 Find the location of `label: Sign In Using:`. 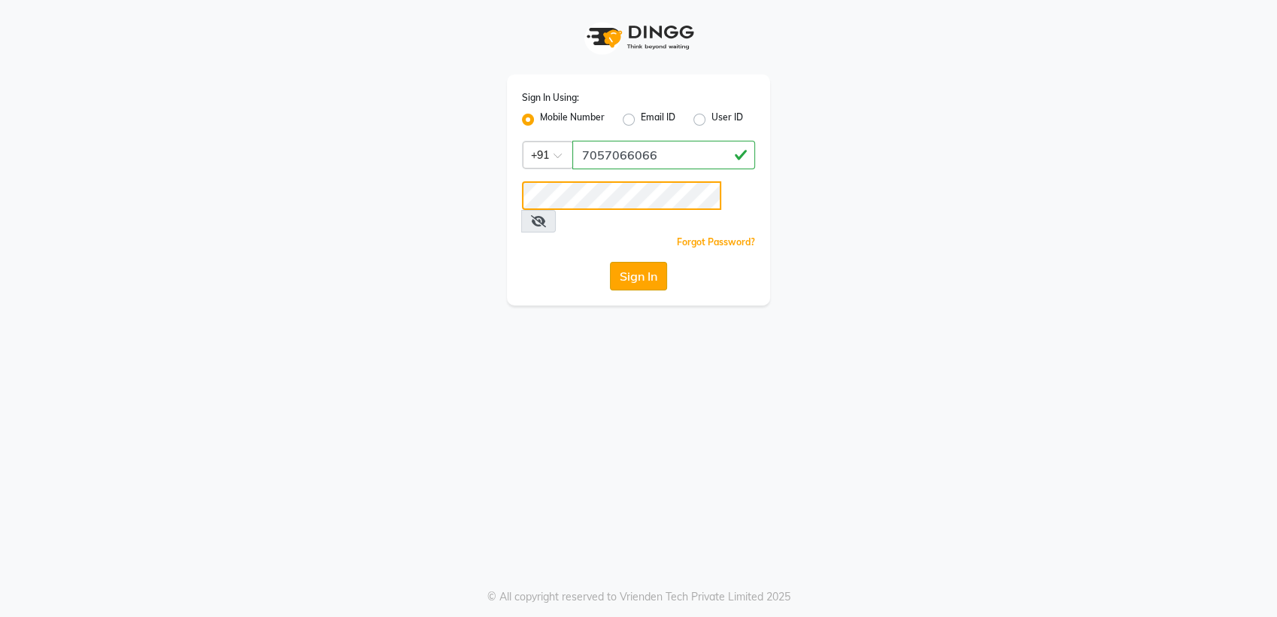

label: Sign In Using: is located at coordinates (551, 98).